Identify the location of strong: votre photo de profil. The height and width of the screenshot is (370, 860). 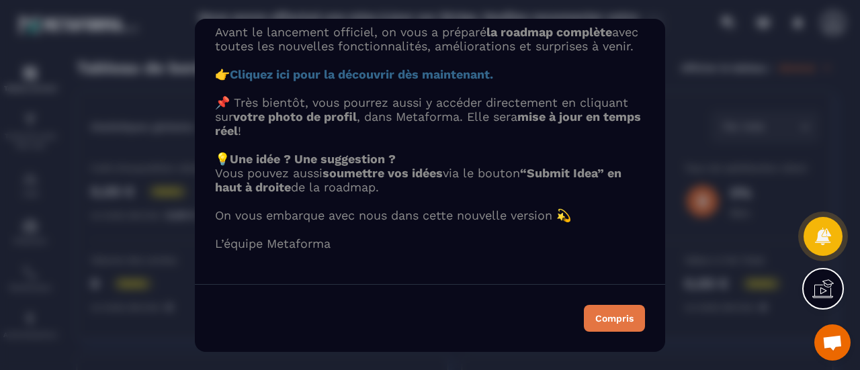
(295, 116).